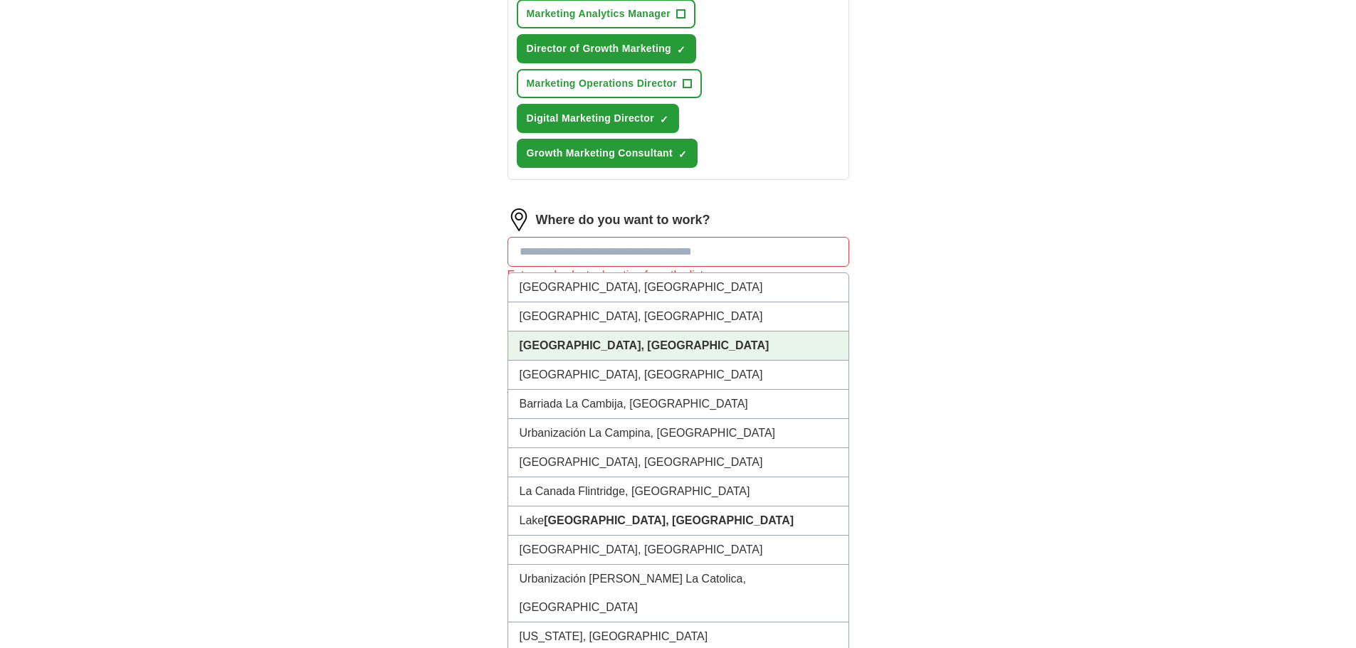  I want to click on span: Director of Growth Marketing, so click(599, 48).